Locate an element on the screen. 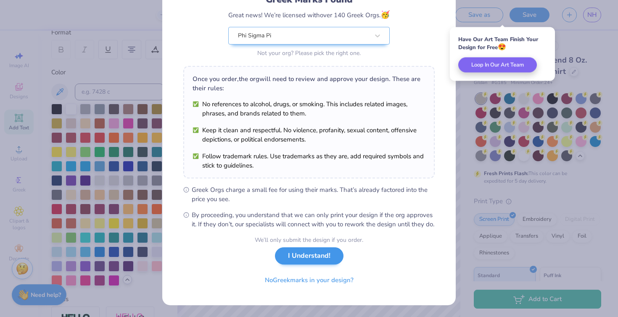 The width and height of the screenshot is (618, 317). div: Once you order, the org will need to review and approve your design. These are their rules: is located at coordinates (309, 84).